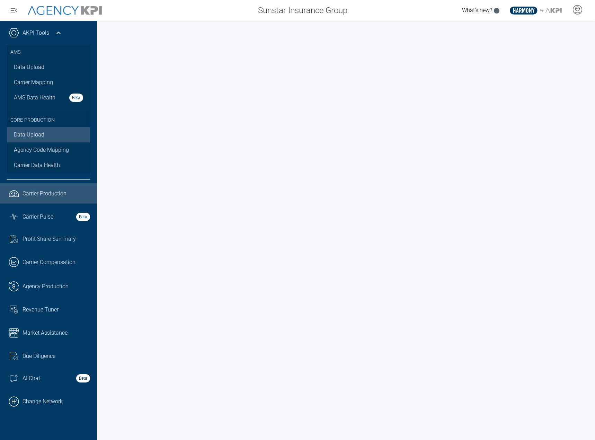  What do you see at coordinates (48, 52) in the screenshot?
I see `h3: AMS` at bounding box center [48, 52].